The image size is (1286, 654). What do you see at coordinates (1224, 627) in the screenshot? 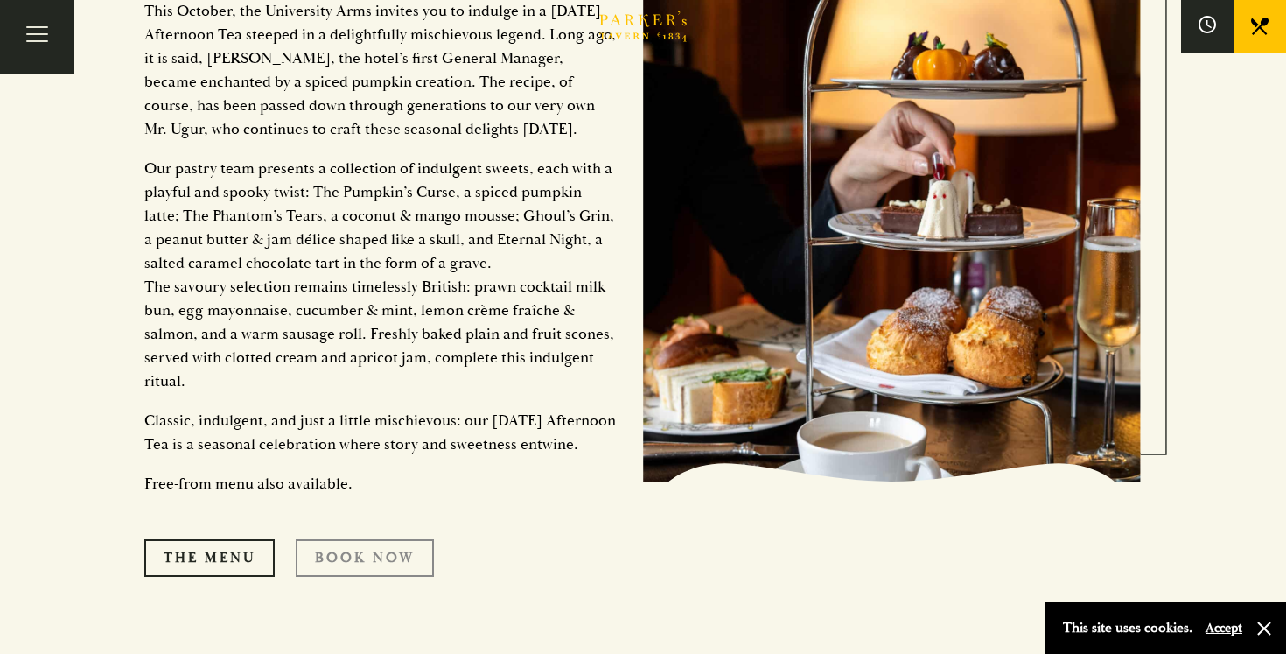
I see `button: Accept` at bounding box center [1224, 627].